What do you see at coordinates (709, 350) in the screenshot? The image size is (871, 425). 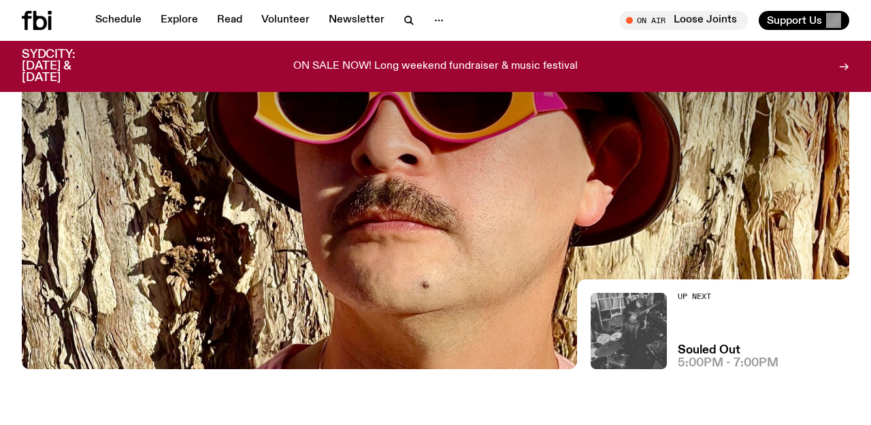 I see `h3: Souled Out` at bounding box center [709, 350].